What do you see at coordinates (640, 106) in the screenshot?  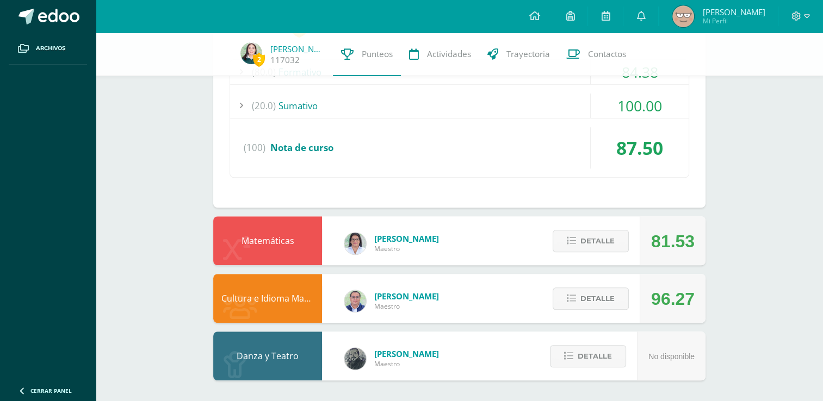 I see `div: 100.00` at bounding box center [640, 106].